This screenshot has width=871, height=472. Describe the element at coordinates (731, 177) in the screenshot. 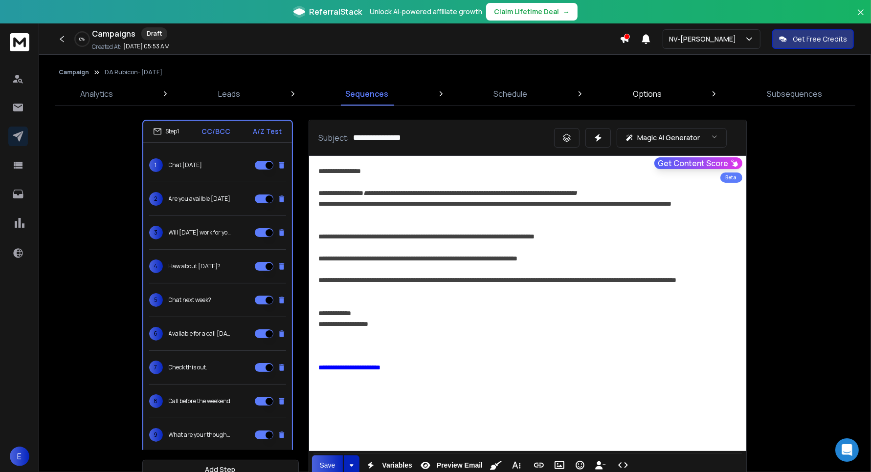

I see `div: Beta` at that location.